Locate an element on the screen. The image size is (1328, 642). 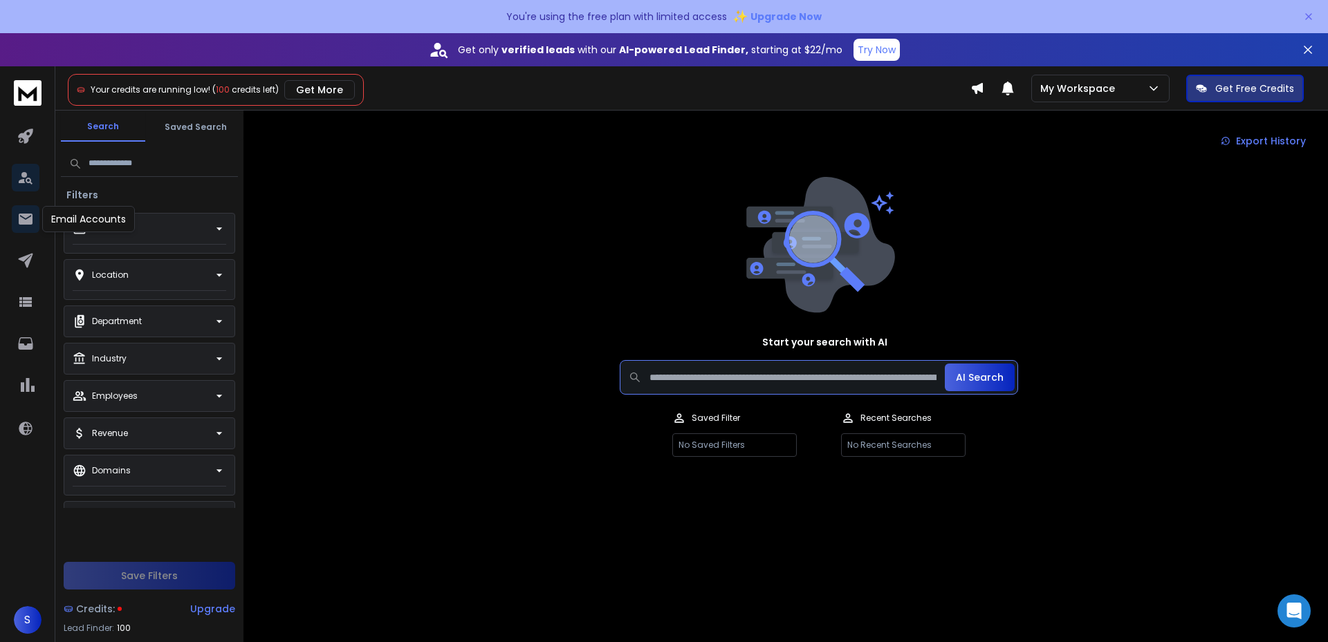
p: Employees is located at coordinates (115, 396).